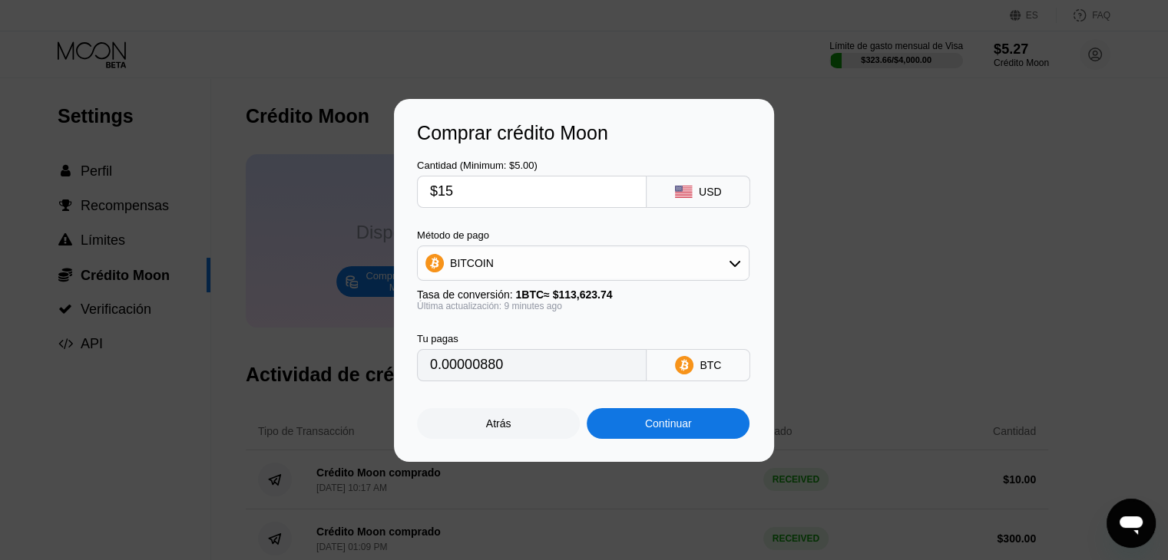 This screenshot has width=1168, height=560. I want to click on div: USD, so click(710, 192).